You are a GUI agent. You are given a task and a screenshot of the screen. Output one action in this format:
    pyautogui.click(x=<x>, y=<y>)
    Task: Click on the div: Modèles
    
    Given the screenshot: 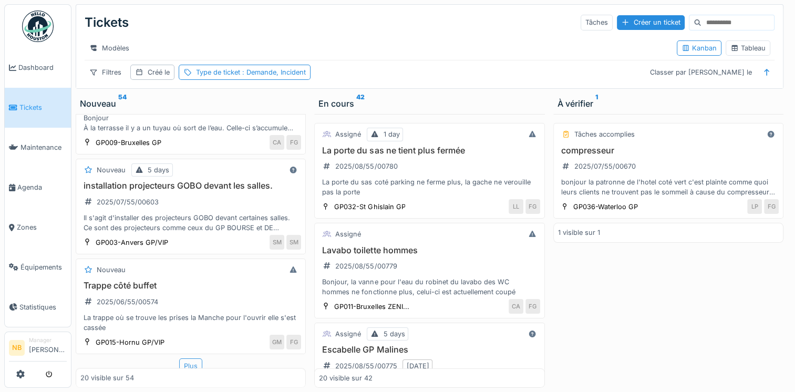 What is the action you would take?
    pyautogui.click(x=109, y=48)
    